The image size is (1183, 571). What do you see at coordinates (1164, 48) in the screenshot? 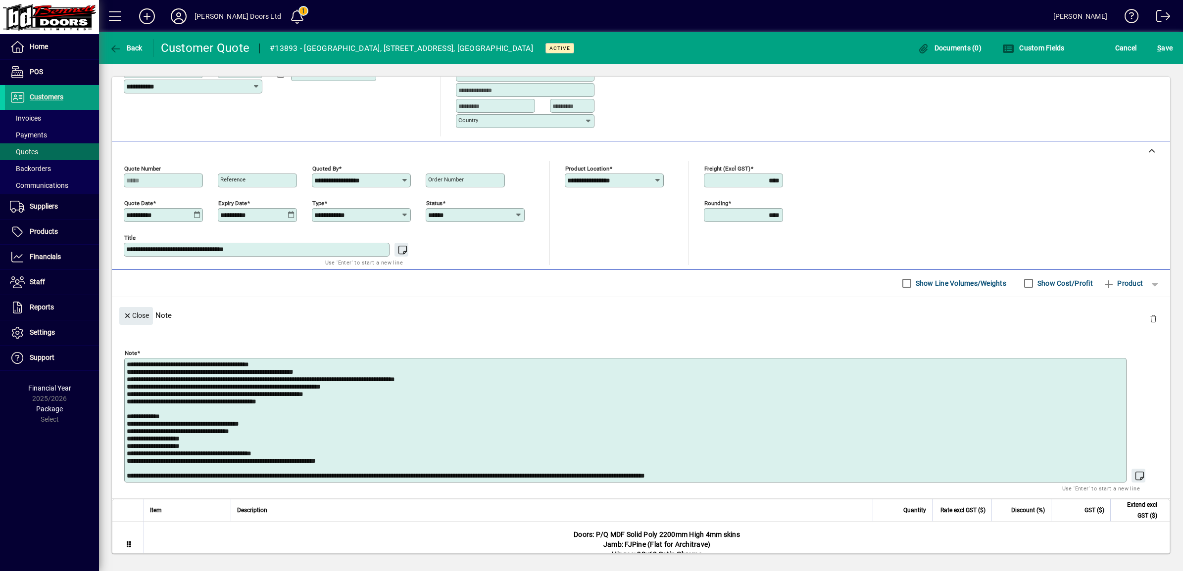
I see `button: Save` at bounding box center [1164, 48].